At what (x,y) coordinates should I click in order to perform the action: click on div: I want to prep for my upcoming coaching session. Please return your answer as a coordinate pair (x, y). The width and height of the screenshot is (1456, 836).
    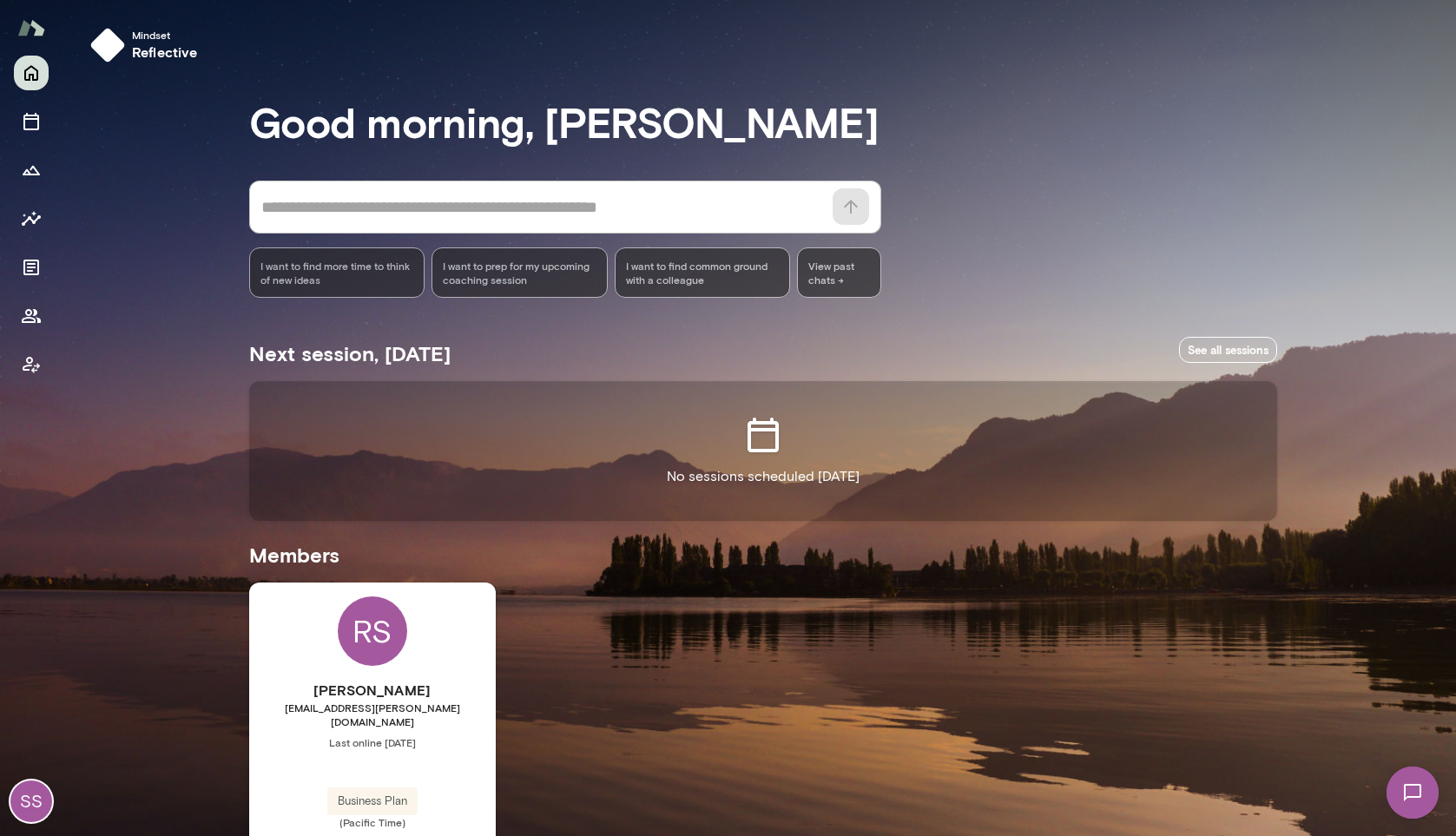
    Looking at the image, I should click on (520, 273).